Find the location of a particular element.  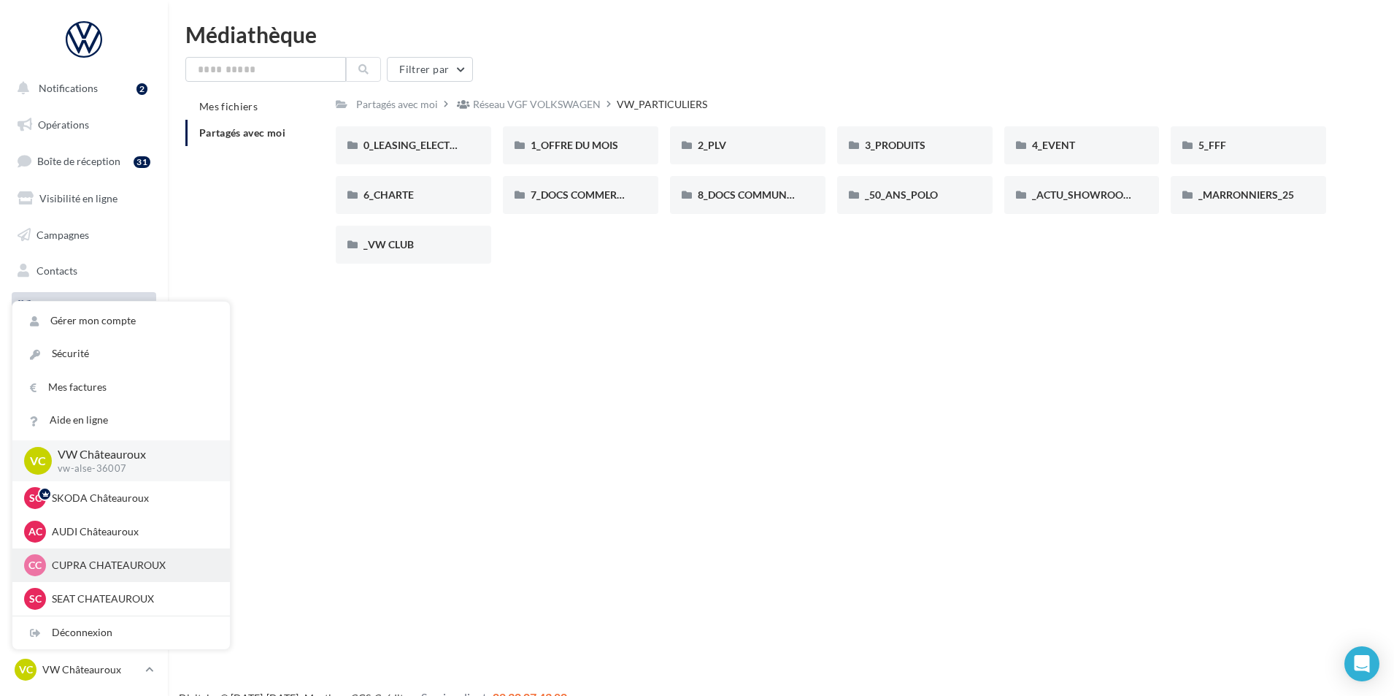

button: Notifications 2 is located at coordinates (81, 88).